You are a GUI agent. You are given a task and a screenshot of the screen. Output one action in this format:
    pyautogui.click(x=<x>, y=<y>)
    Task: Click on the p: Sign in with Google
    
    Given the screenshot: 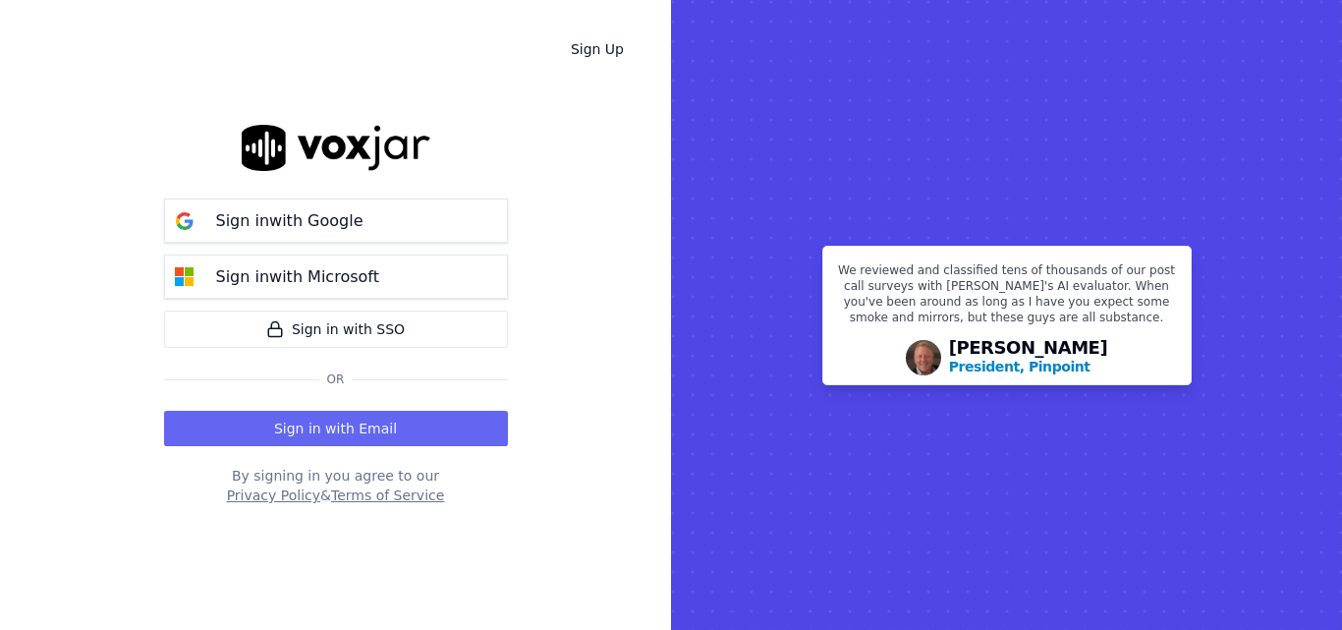 What is the action you would take?
    pyautogui.click(x=290, y=221)
    